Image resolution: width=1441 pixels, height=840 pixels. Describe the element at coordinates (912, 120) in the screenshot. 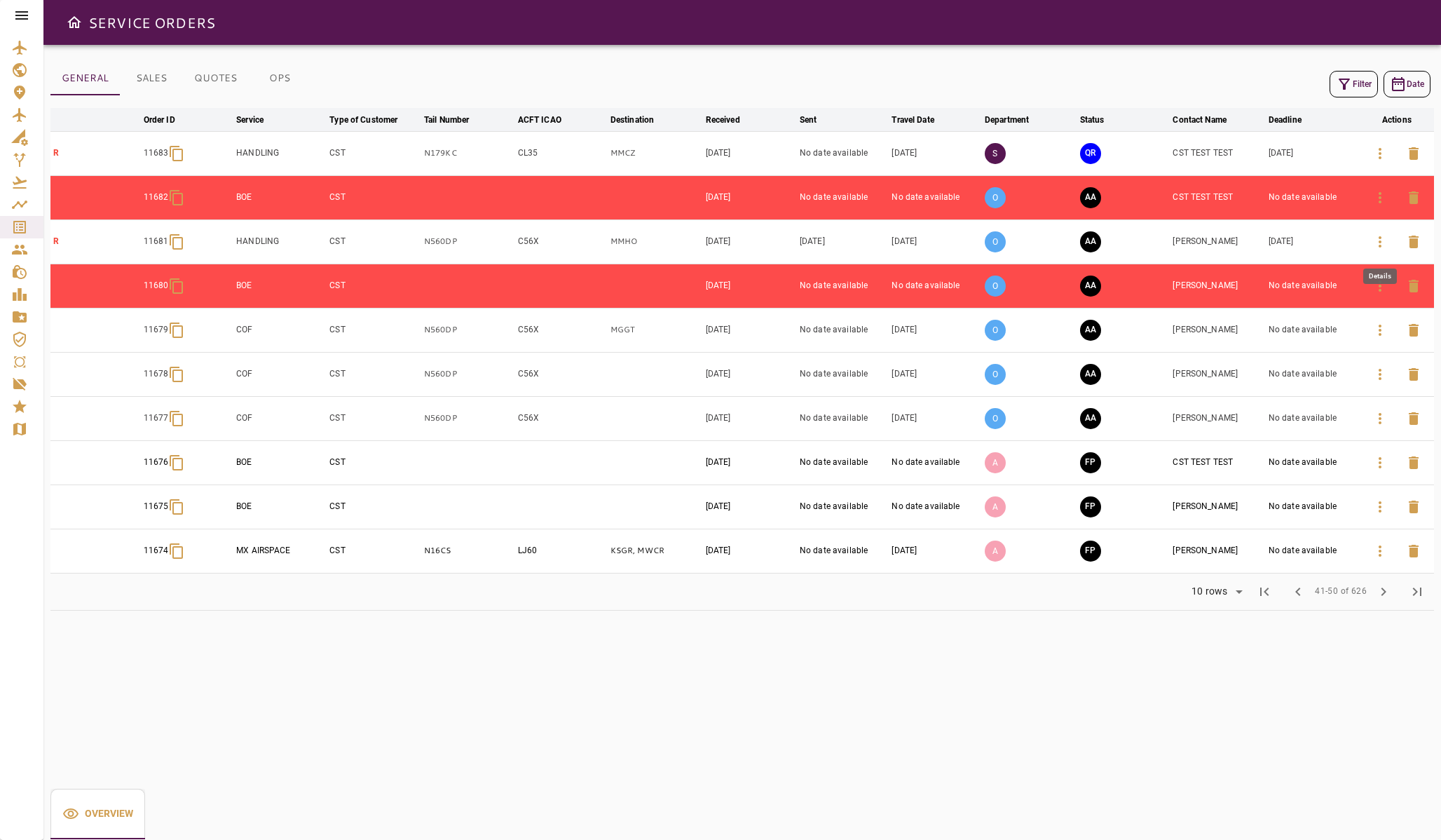

I see `div: Travel Date` at that location.